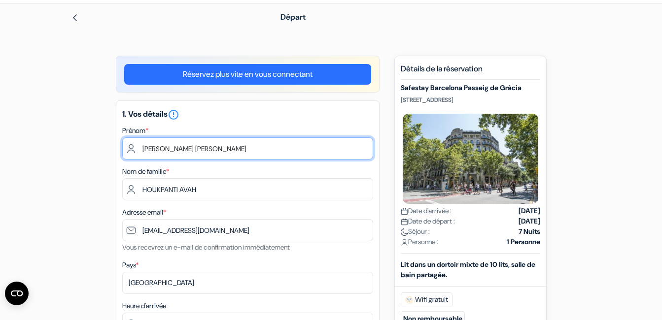 The image size is (662, 320). What do you see at coordinates (428, 221) in the screenshot?
I see `span: Date de départ :` at bounding box center [428, 221].